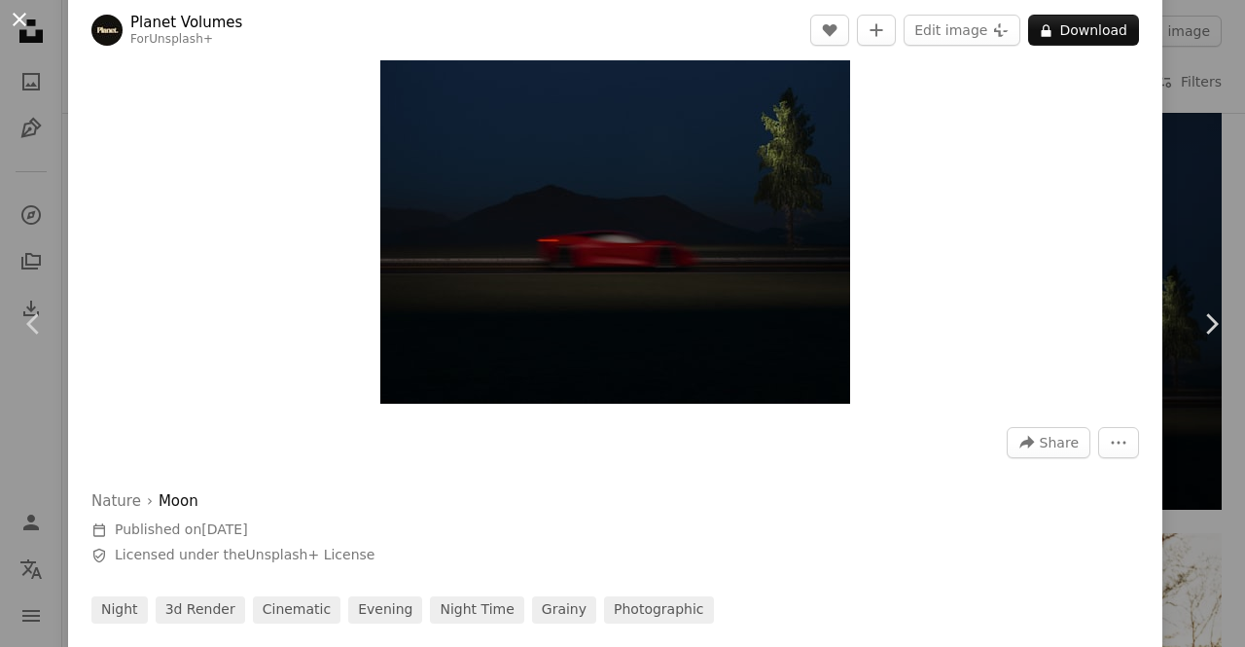 This screenshot has width=1245, height=647. What do you see at coordinates (120, 610) in the screenshot?
I see `a: night` at bounding box center [120, 610].